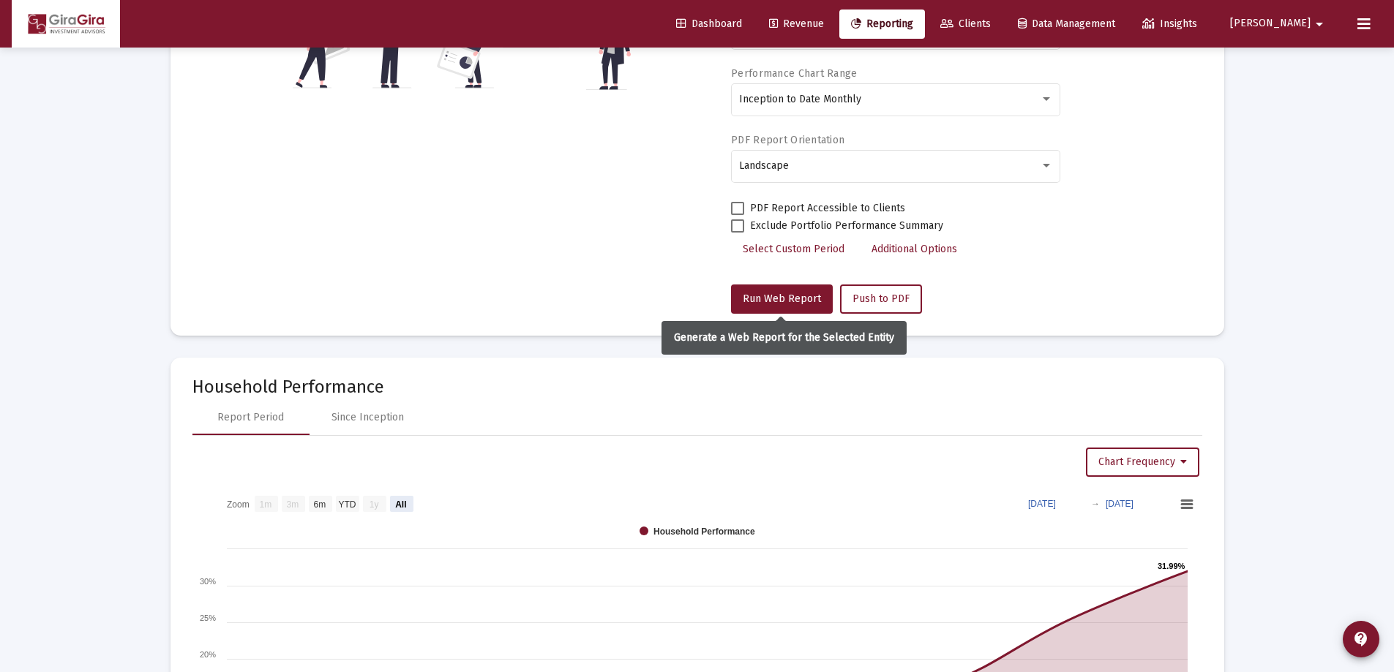  I want to click on span: Clients, so click(965, 23).